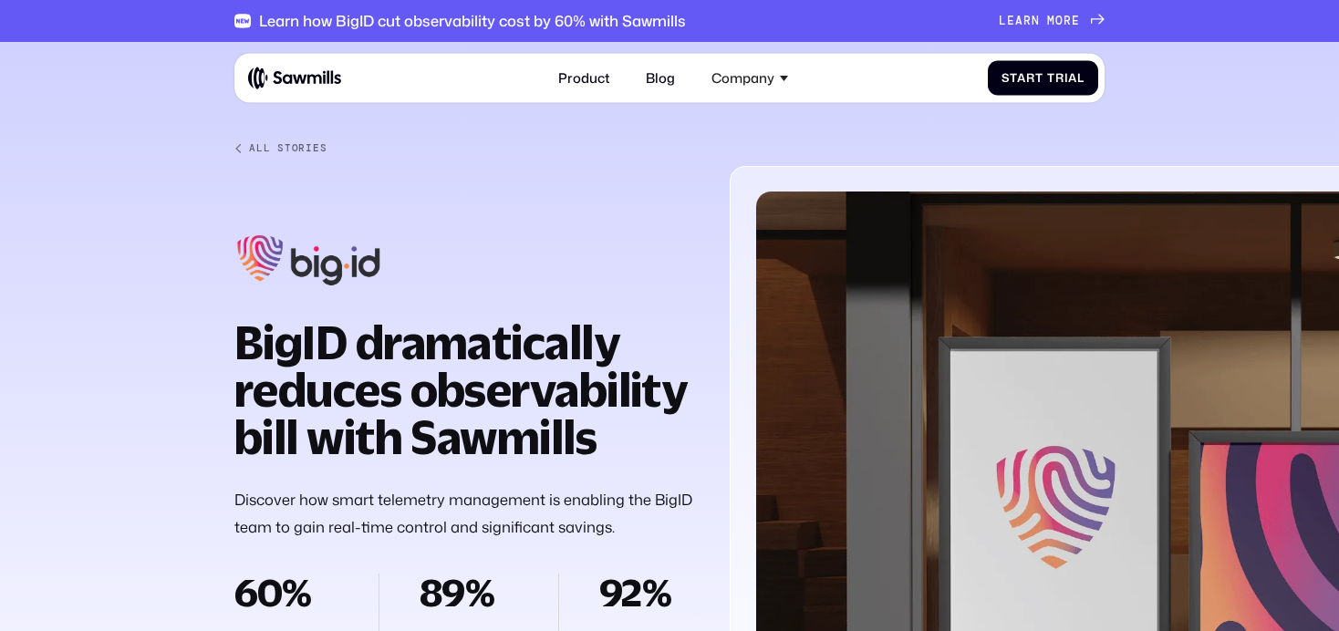  Describe the element at coordinates (1081, 78) in the screenshot. I see `span: l` at that location.